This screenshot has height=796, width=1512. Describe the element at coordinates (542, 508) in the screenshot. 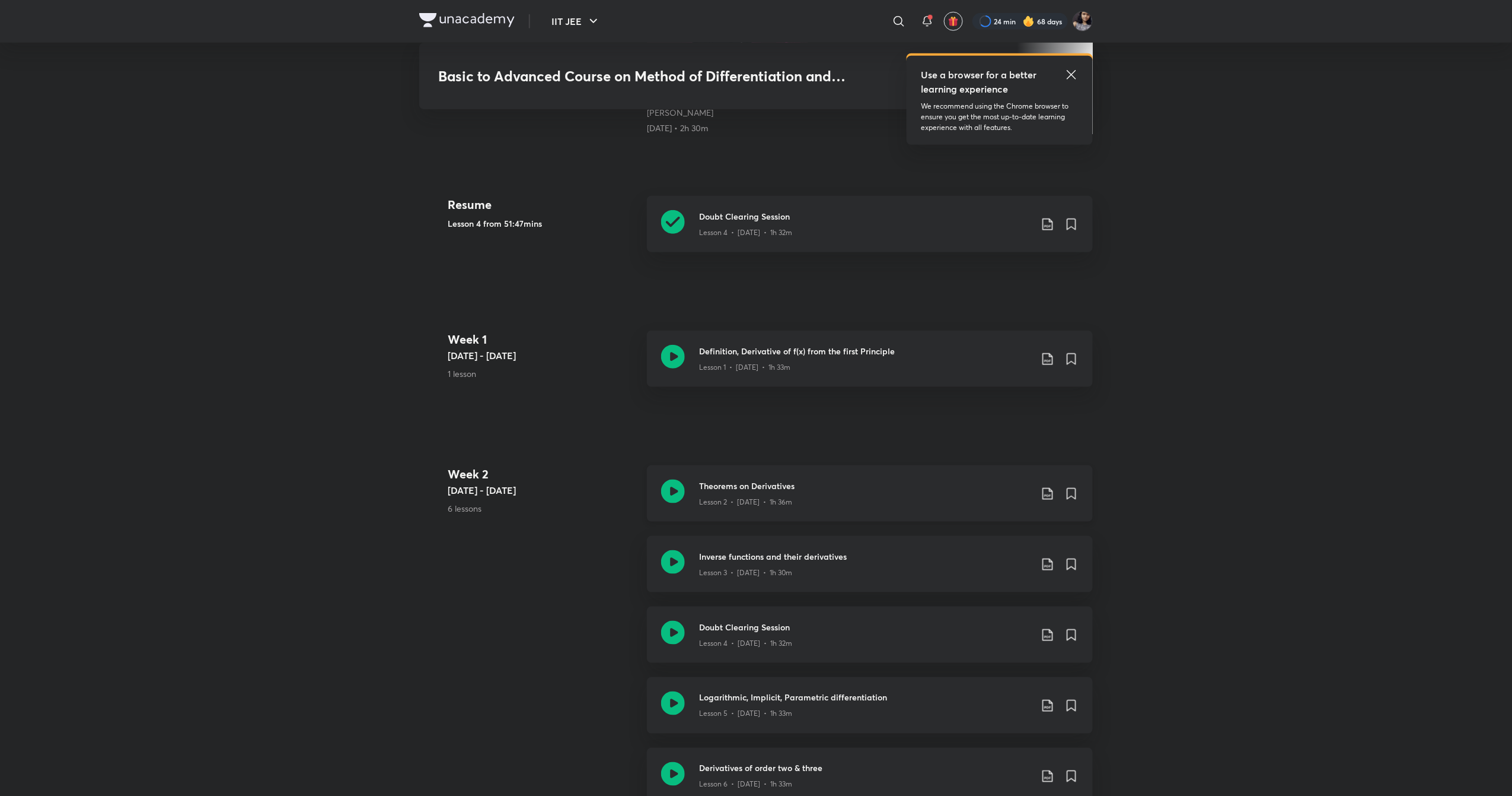

I see `p: 6 lessons` at that location.